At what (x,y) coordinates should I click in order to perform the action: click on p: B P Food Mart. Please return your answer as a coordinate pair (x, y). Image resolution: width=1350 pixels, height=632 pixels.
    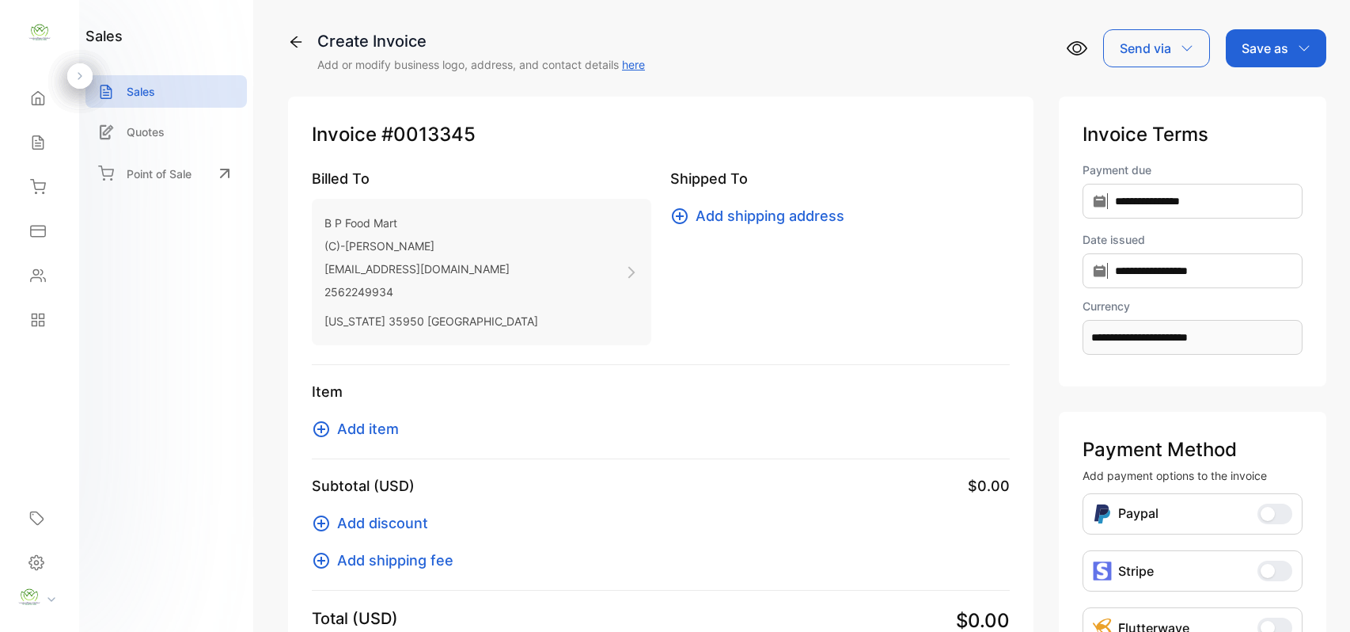
    Looking at the image, I should click on (431, 222).